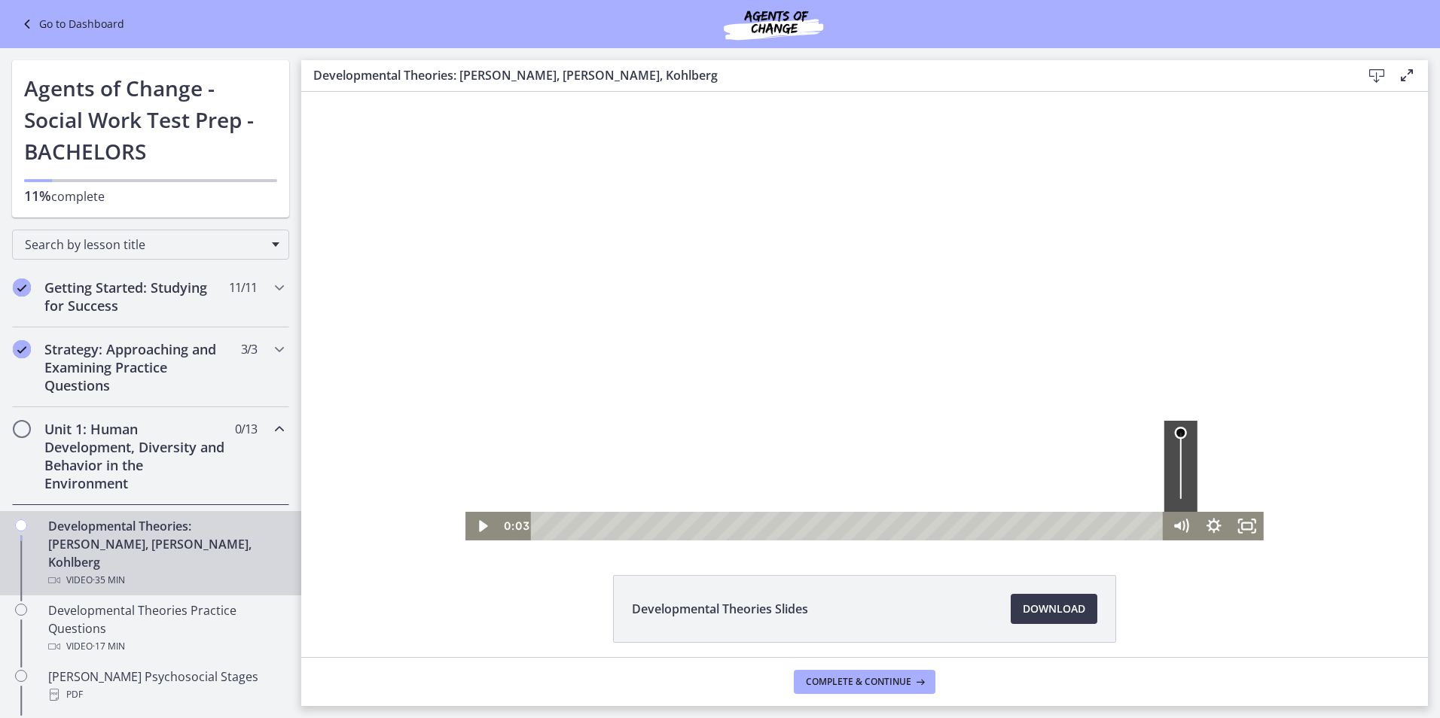 The image size is (1440, 718). Describe the element at coordinates (71, 24) in the screenshot. I see `a: Go to Dashboard` at that location.